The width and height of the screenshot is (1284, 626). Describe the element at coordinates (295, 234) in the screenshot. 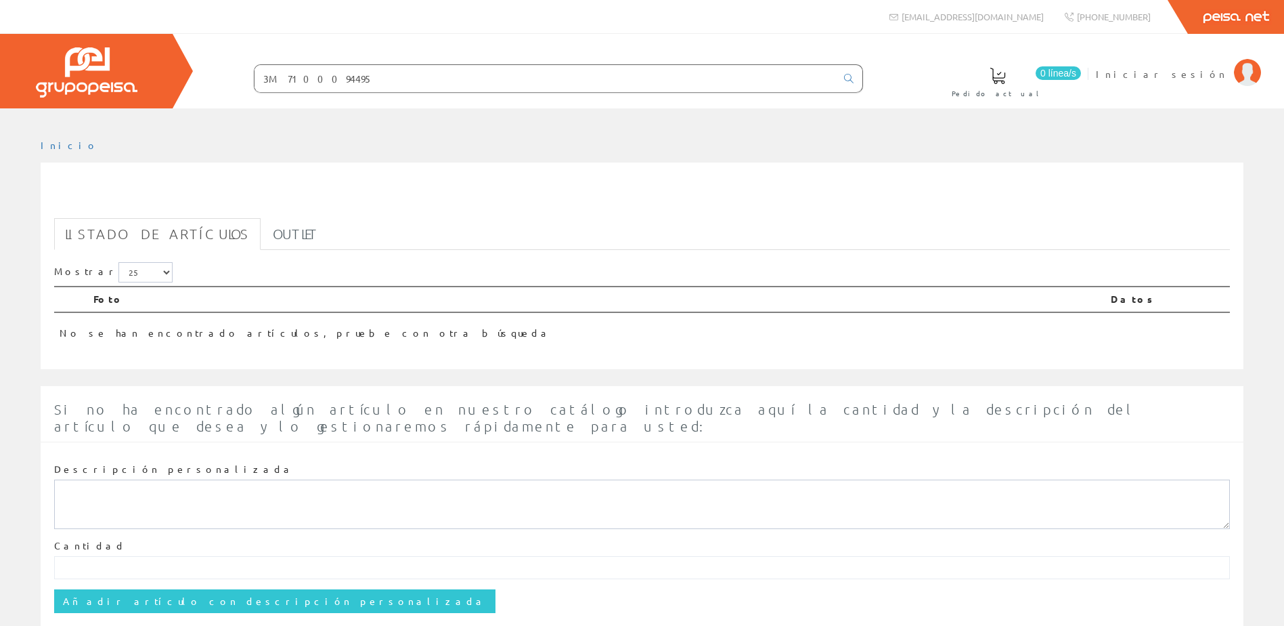

I see `a: Outlet` at that location.